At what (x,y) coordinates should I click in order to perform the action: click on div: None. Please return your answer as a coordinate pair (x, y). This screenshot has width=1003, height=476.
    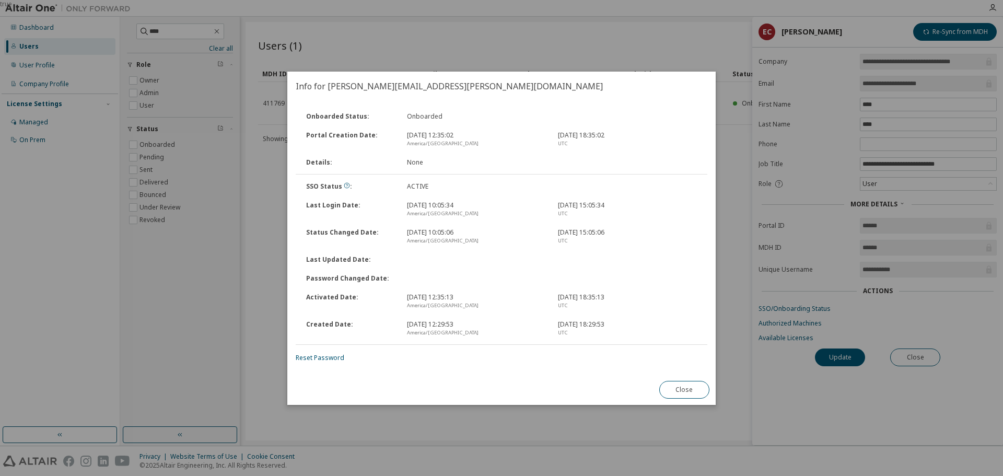
    Looking at the image, I should click on (476, 162).